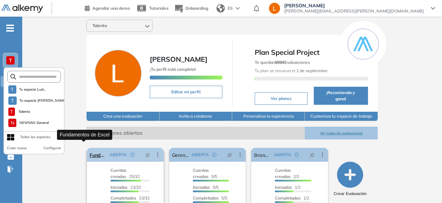  I want to click on div: Todos los espacios, so click(35, 137).